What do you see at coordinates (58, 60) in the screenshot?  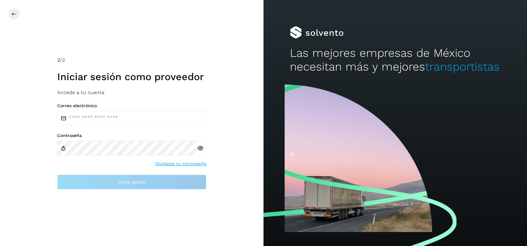 I see `span: 2` at bounding box center [58, 60].